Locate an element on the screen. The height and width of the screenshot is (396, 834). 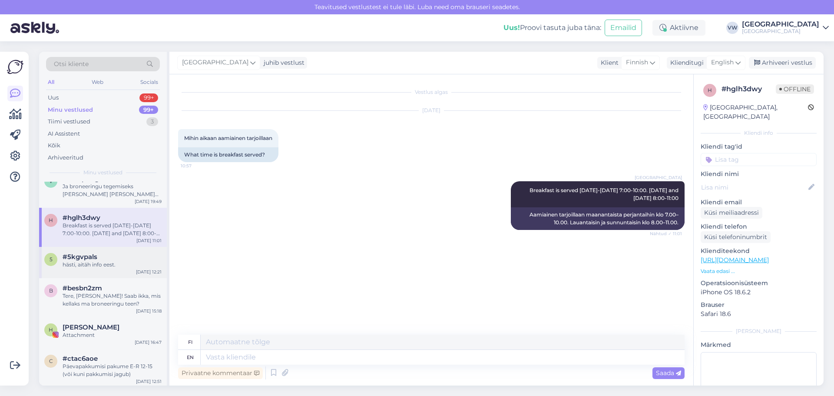
div: fi is located at coordinates (190, 342).